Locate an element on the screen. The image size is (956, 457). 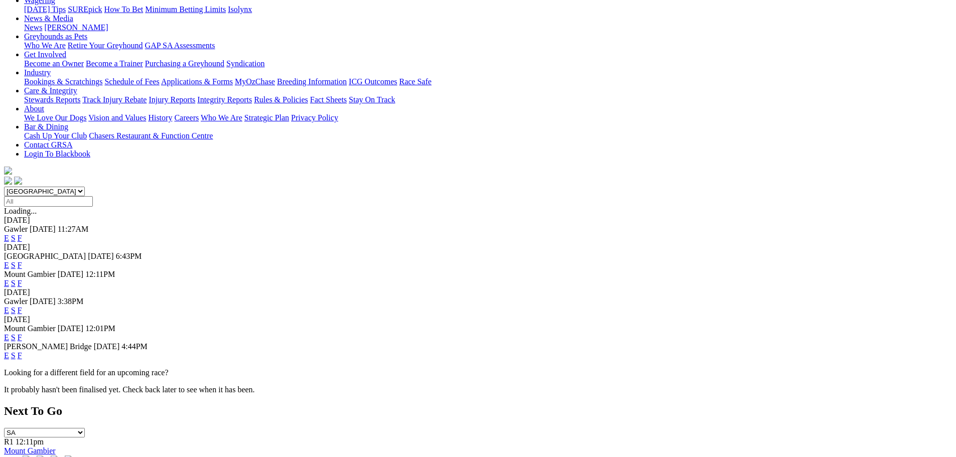
a: Purchasing a Greyhound is located at coordinates (185, 63).